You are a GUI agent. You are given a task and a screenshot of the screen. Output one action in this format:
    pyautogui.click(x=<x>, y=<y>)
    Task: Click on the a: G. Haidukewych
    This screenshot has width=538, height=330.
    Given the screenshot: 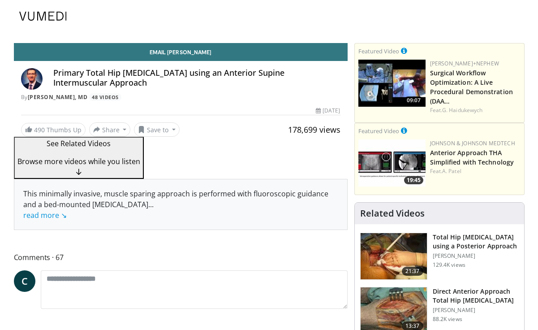 What is the action you would take?
    pyautogui.click(x=462, y=110)
    